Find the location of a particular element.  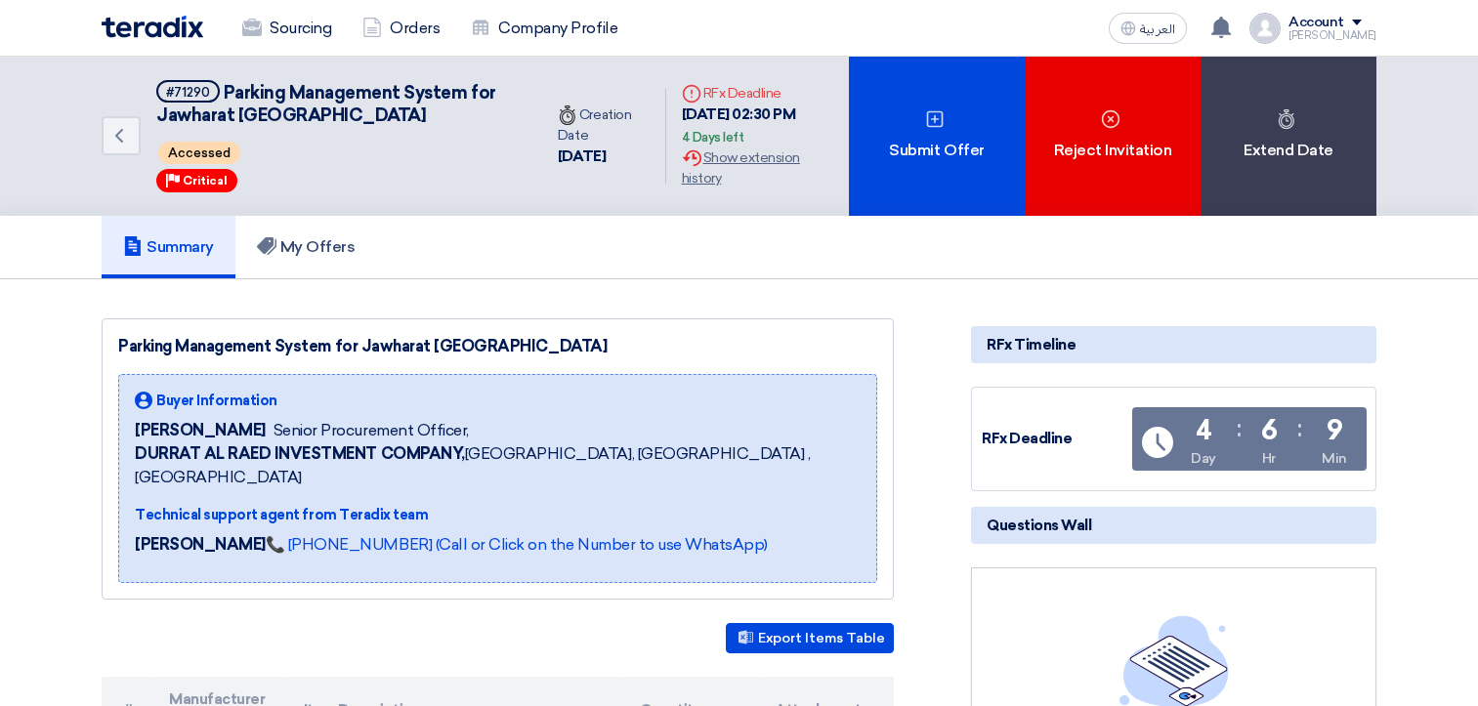

div: #71290 is located at coordinates (188, 92).